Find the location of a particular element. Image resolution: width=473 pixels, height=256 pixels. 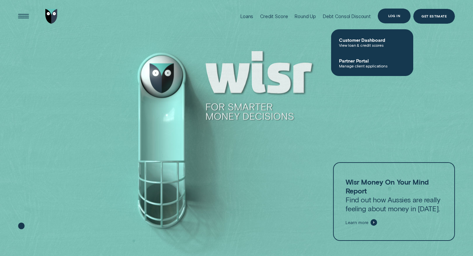

span: Learn more is located at coordinates (357, 222).